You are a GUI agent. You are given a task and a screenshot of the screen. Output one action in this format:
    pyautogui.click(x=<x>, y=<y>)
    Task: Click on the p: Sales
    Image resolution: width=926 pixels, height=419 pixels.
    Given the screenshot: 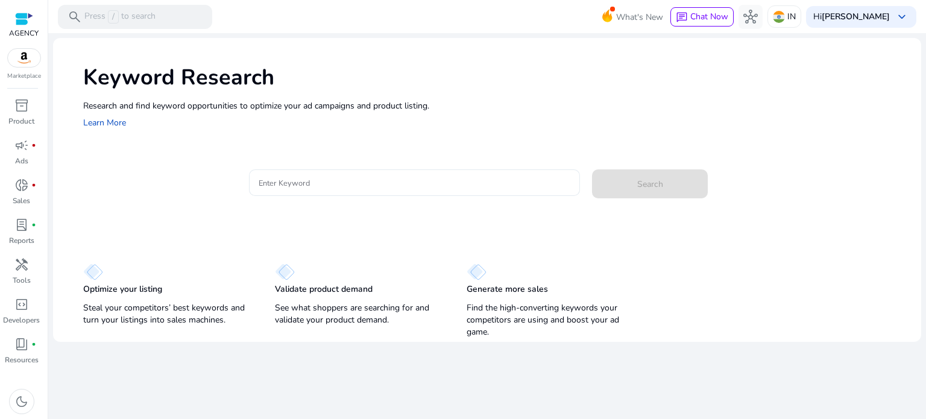 What is the action you would take?
    pyautogui.click(x=21, y=201)
    